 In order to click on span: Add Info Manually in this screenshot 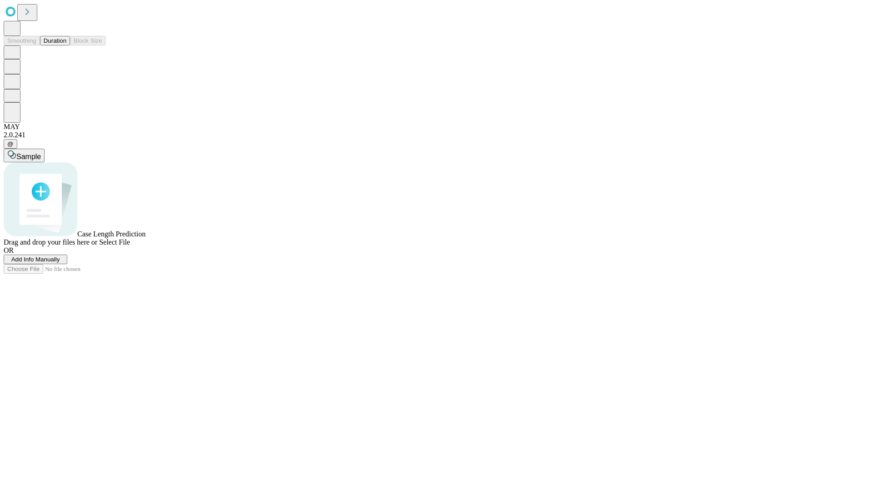, I will do `click(35, 259)`.